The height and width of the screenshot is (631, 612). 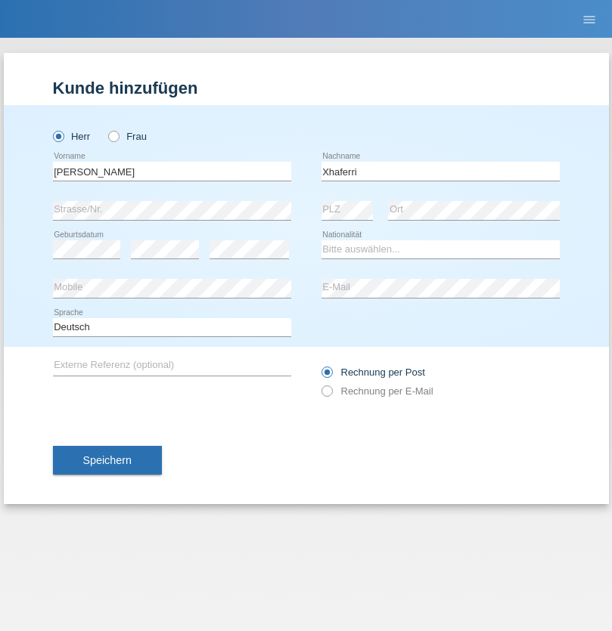 What do you see at coordinates (107, 460) in the screenshot?
I see `button: Speichern` at bounding box center [107, 460].